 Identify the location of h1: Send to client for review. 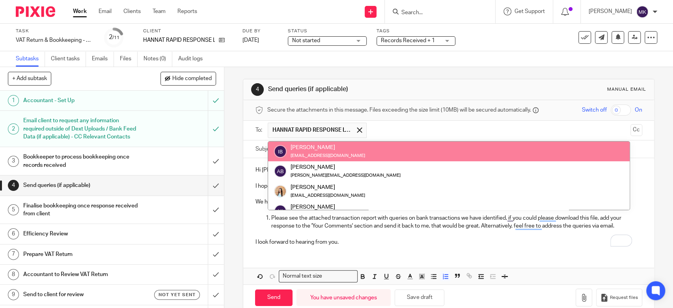
(82, 294).